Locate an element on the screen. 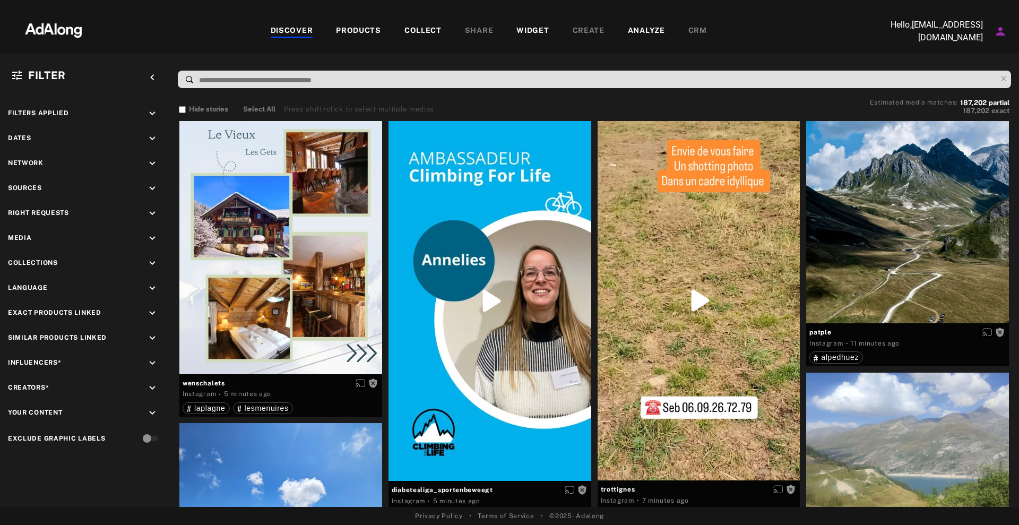  span: Filter is located at coordinates (47, 75).